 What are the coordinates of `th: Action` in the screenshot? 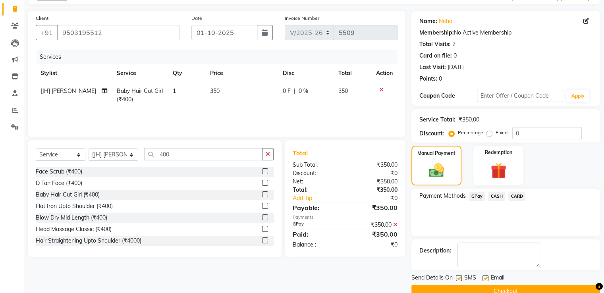 It's located at (384, 73).